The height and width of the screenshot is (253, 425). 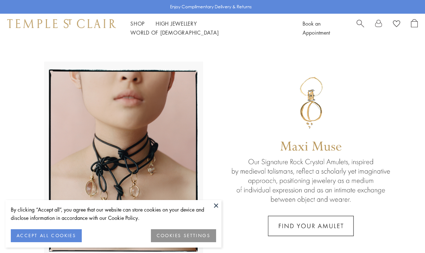 What do you see at coordinates (208, 28) in the screenshot?
I see `nav: Main navigation` at bounding box center [208, 28].